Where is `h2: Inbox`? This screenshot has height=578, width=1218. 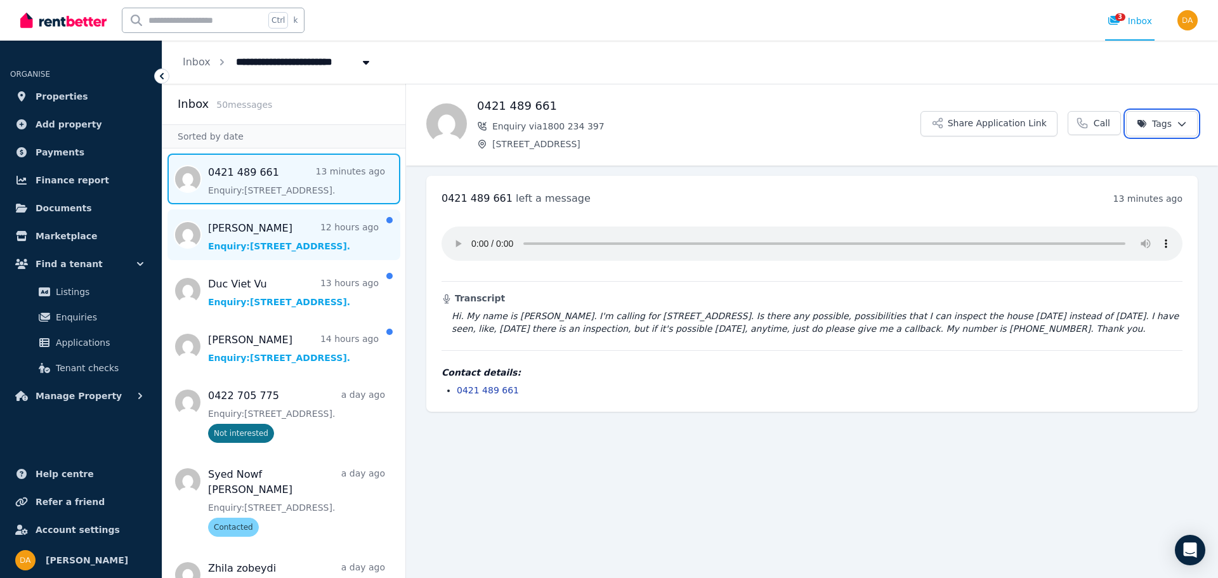 h2: Inbox is located at coordinates (193, 104).